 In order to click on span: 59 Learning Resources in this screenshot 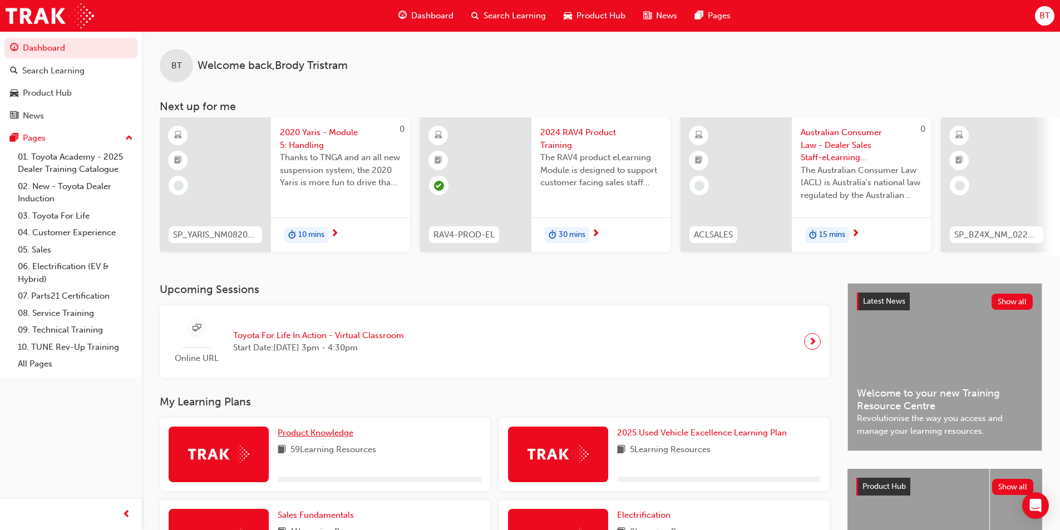, I will do `click(333, 450)`.